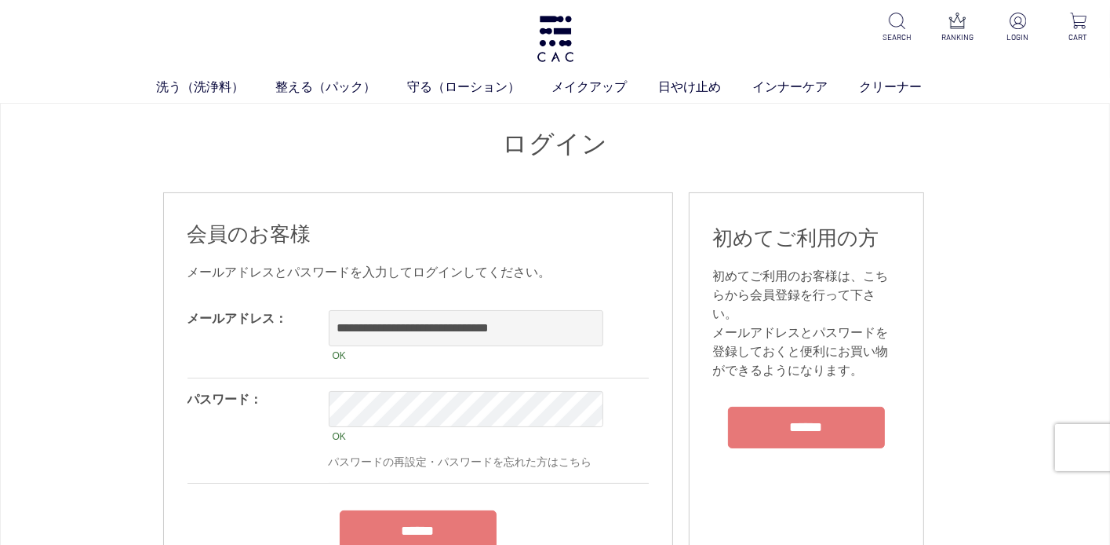 This screenshot has width=1110, height=545. I want to click on p: CART, so click(1078, 37).